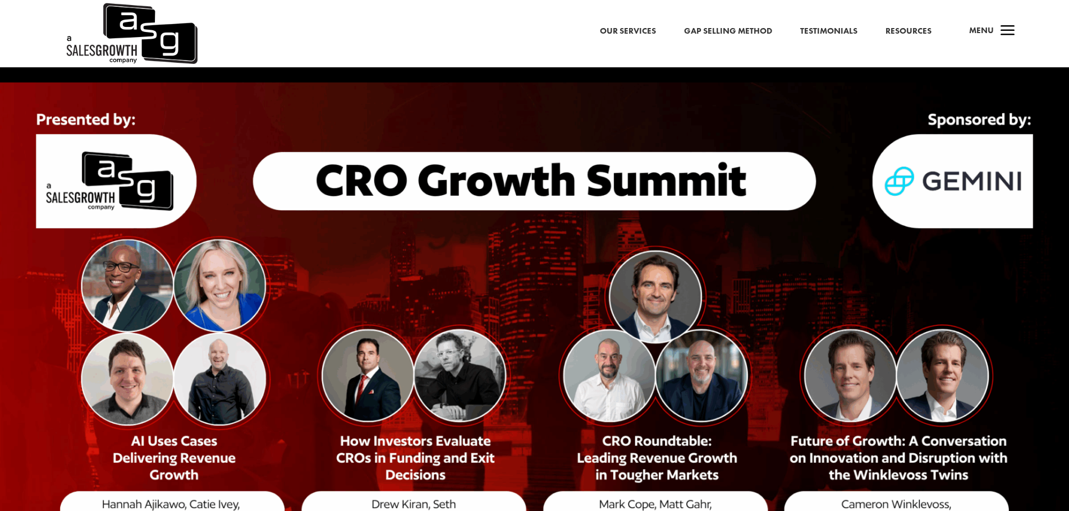  Describe the element at coordinates (981, 30) in the screenshot. I see `span: Menu` at that location.